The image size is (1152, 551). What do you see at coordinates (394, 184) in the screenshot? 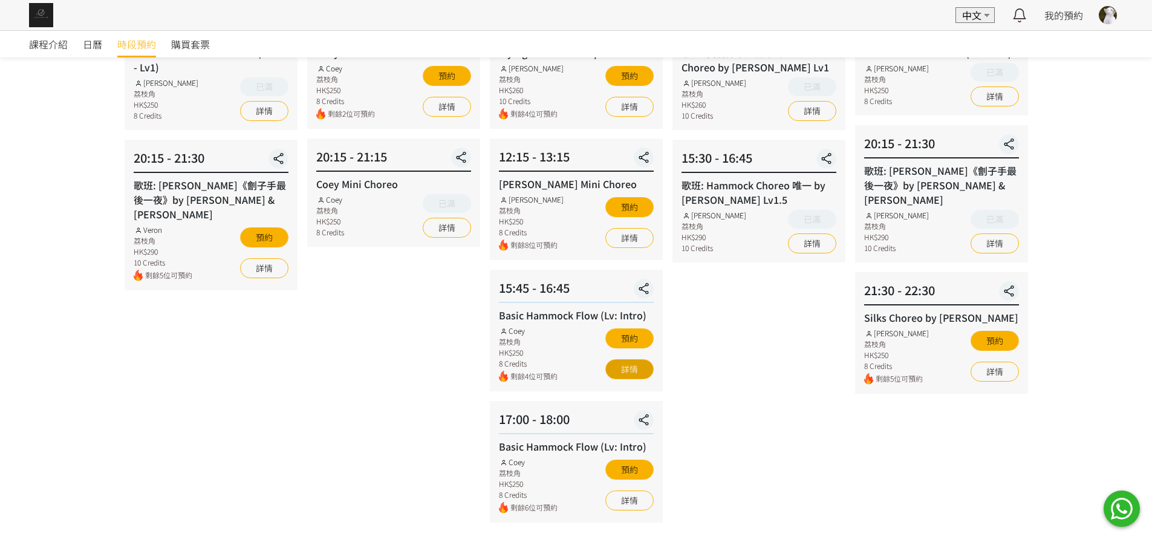
I see `div: Coey Mini Choreo` at bounding box center [394, 184].